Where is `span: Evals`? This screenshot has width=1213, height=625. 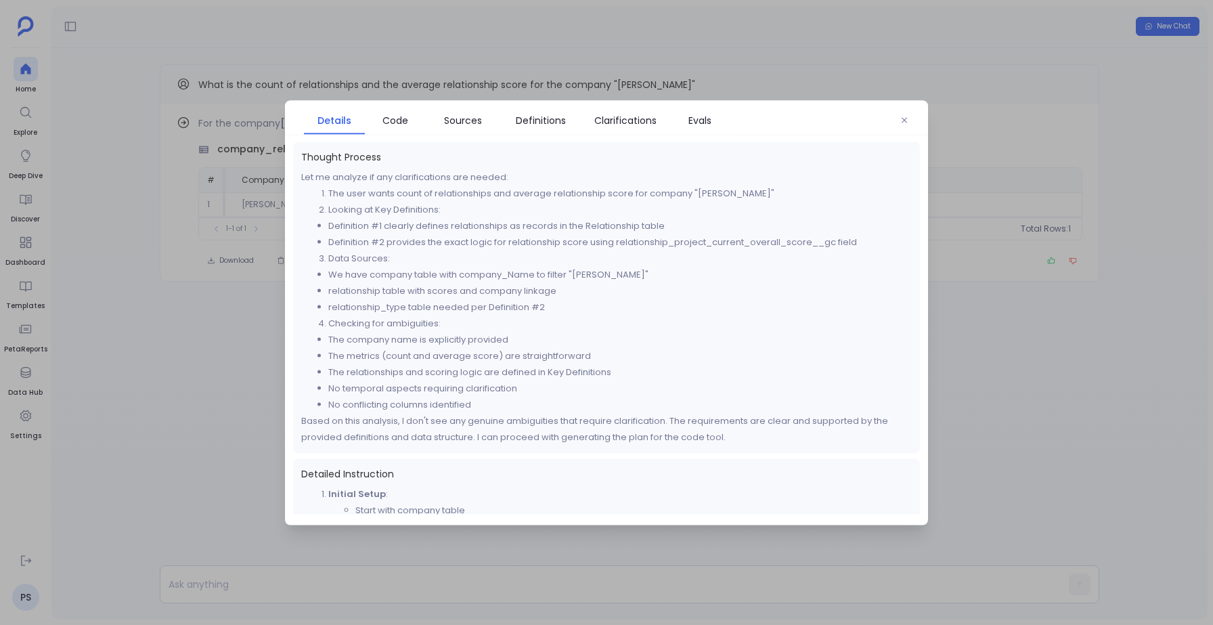
span: Evals is located at coordinates (700, 120).